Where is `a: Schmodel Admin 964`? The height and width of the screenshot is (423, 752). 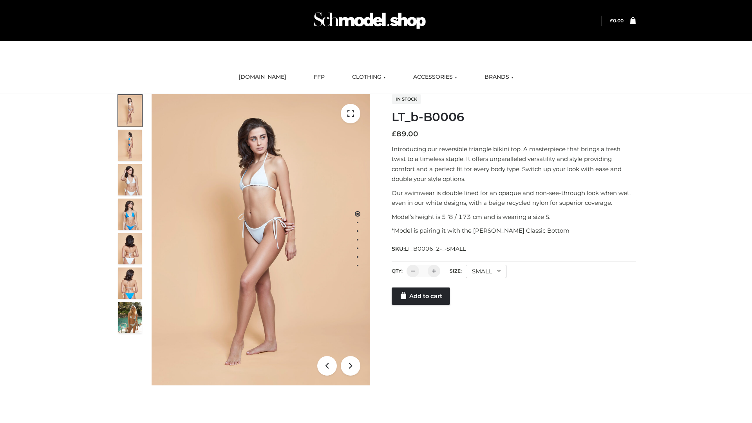
a: Schmodel Admin 964 is located at coordinates (370, 20).